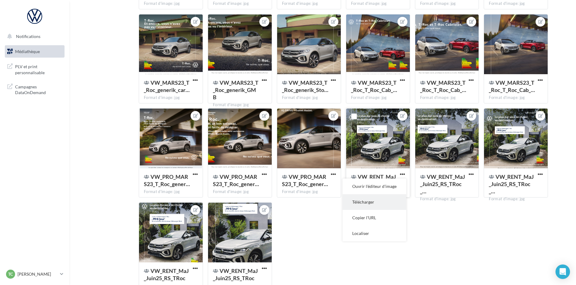 This screenshot has height=285, width=576. What do you see at coordinates (512, 86) in the screenshot?
I see `span: VW_MARS23_T_Roc_T_Roc_Cab_generik_Story` at bounding box center [512, 86].